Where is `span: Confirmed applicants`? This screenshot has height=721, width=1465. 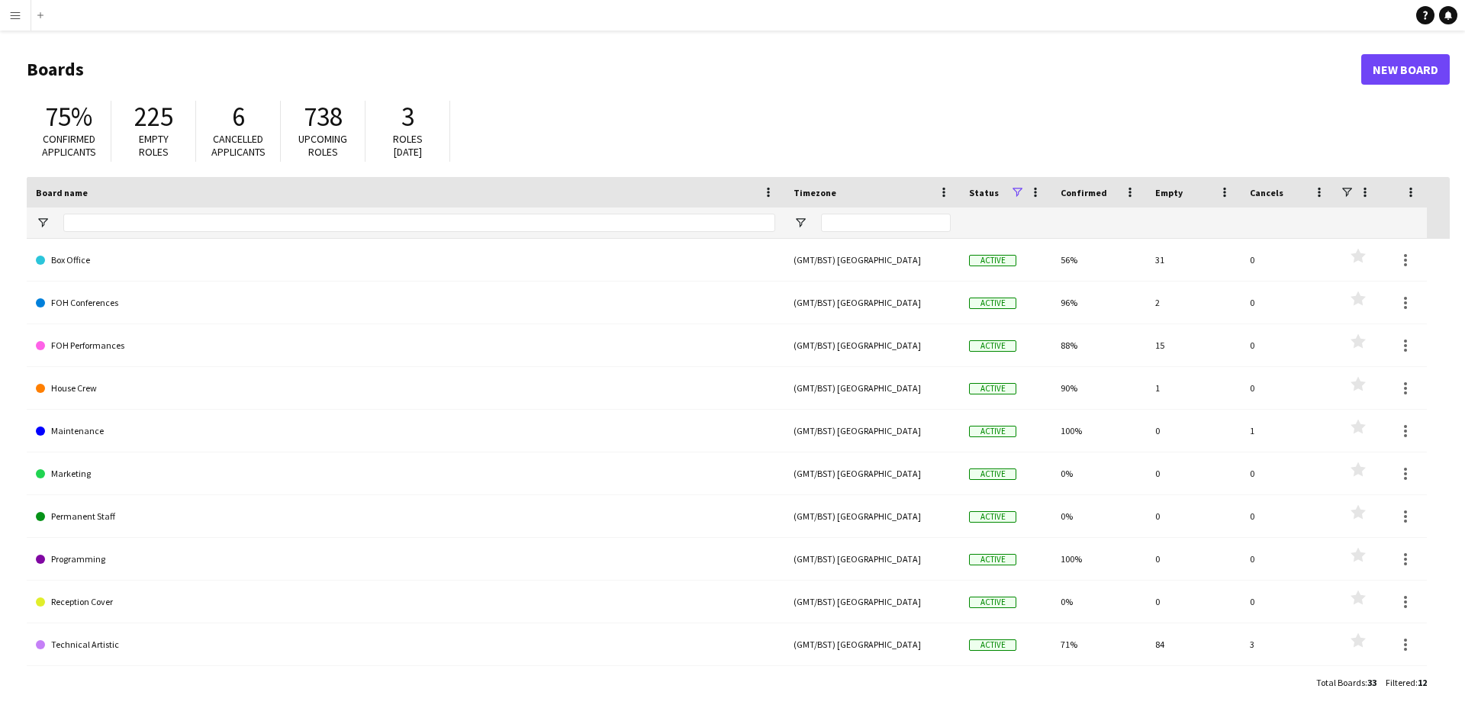 span: Confirmed applicants is located at coordinates (69, 145).